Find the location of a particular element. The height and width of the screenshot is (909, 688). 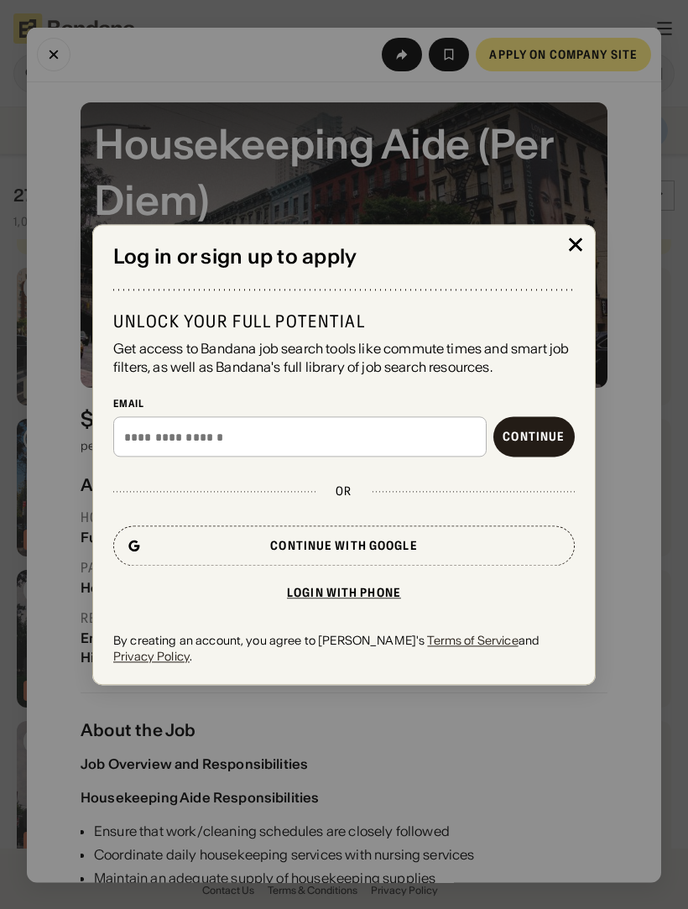

div: or is located at coordinates (343, 492).